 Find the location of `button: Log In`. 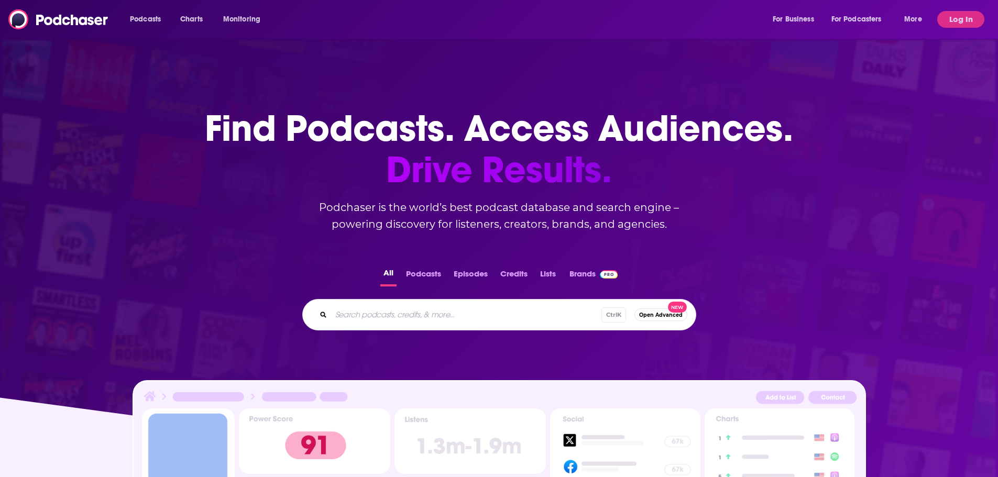

button: Log In is located at coordinates (961, 19).